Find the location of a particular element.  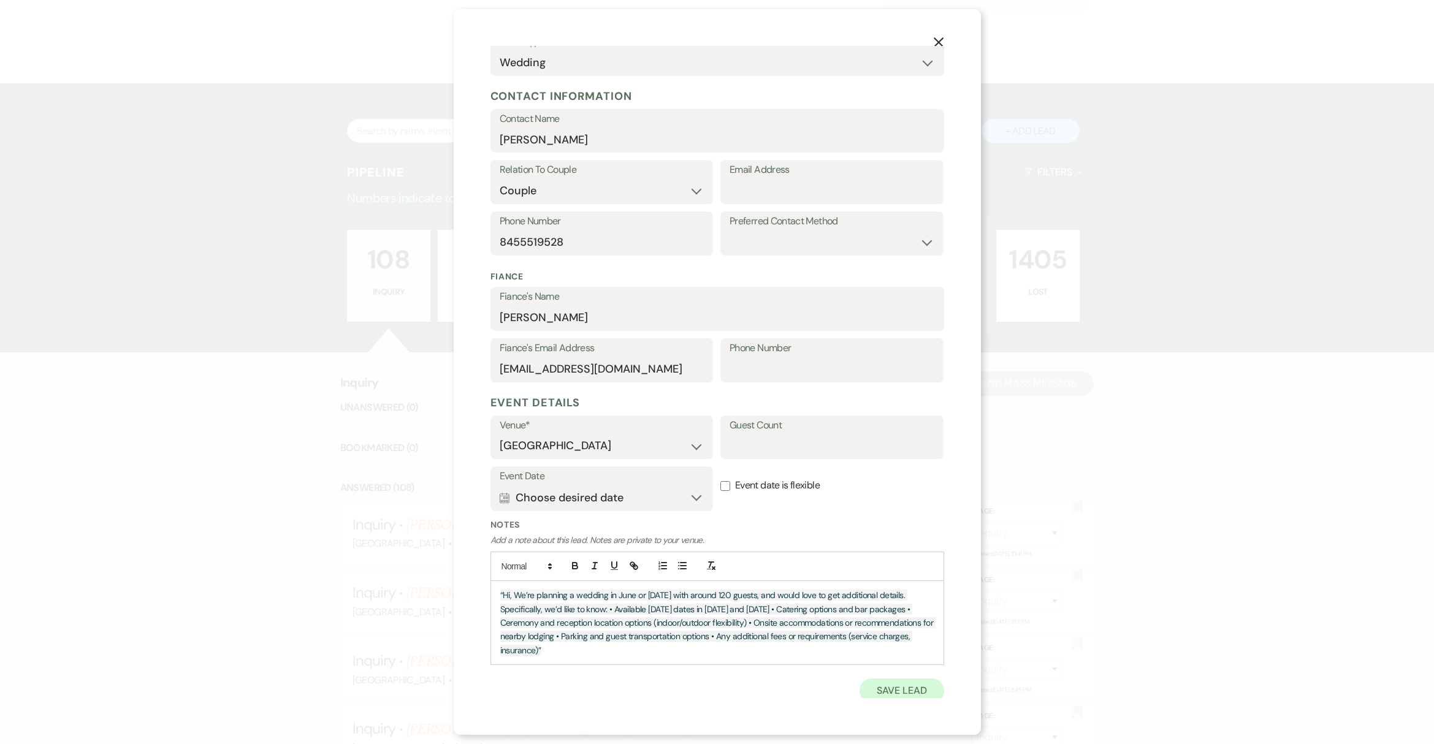

label: Preferred Contact Method is located at coordinates (832, 221).